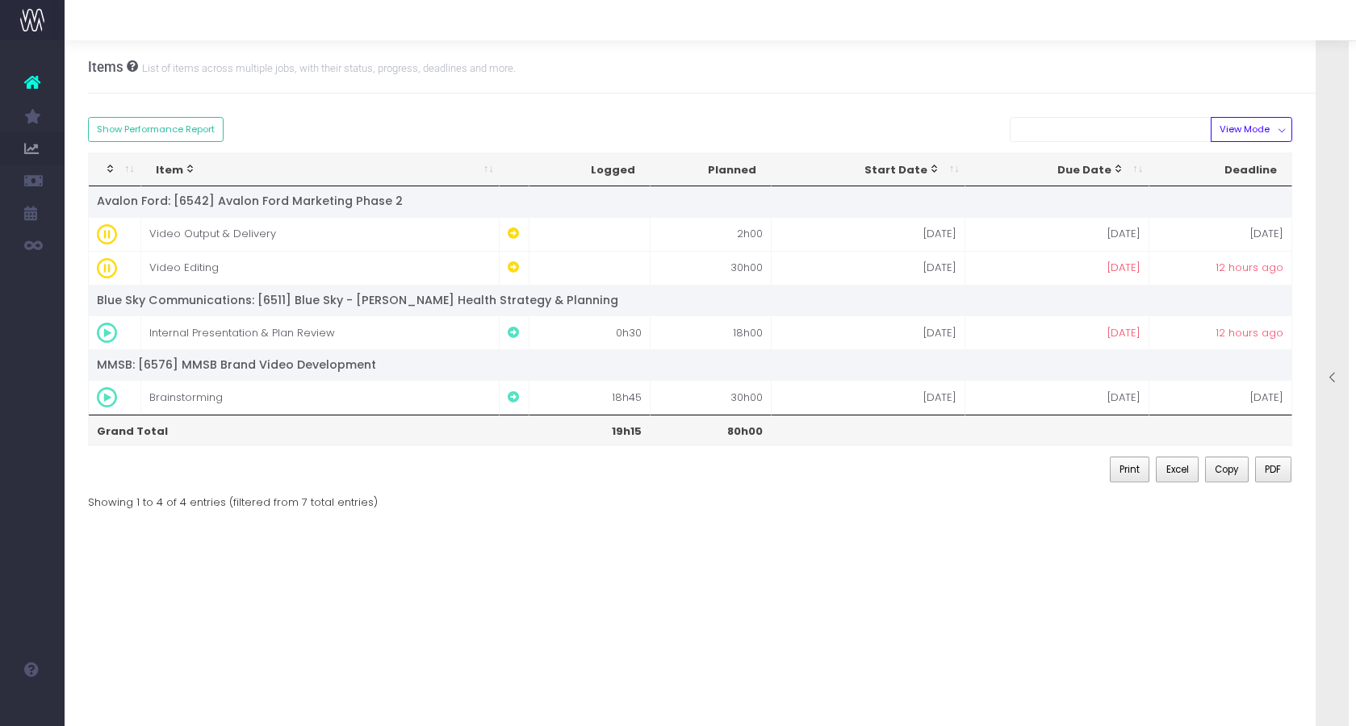  I want to click on button: Excel, so click(1177, 470).